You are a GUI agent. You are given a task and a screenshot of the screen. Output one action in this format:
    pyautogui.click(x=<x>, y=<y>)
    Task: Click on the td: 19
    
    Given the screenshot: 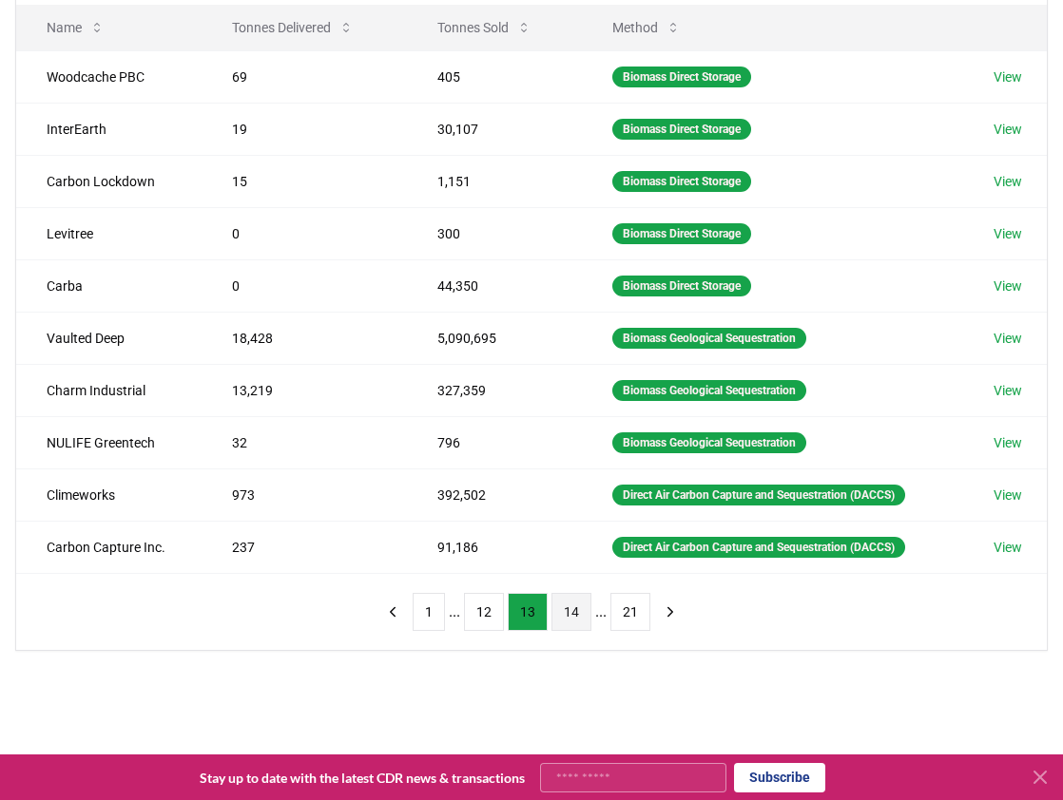 What is the action you would take?
    pyautogui.click(x=304, y=128)
    